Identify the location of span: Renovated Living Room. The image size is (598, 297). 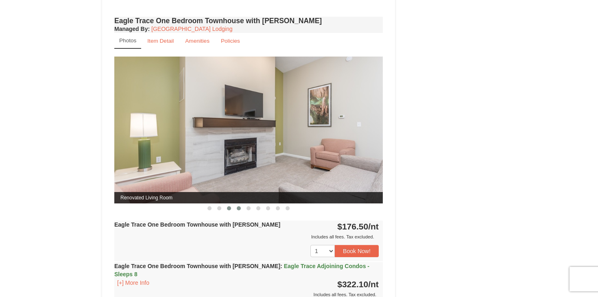
(248, 198).